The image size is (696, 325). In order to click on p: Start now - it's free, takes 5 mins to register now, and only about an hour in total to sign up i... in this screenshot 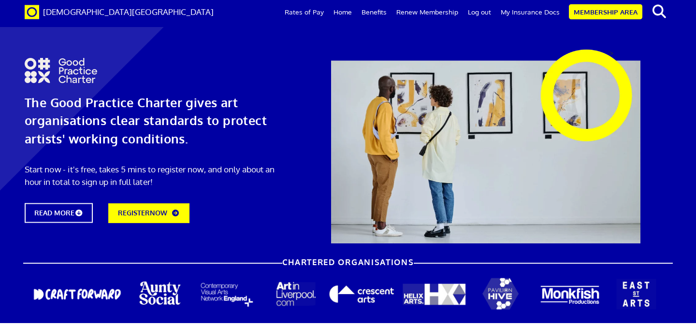, I will do `click(155, 176)`.